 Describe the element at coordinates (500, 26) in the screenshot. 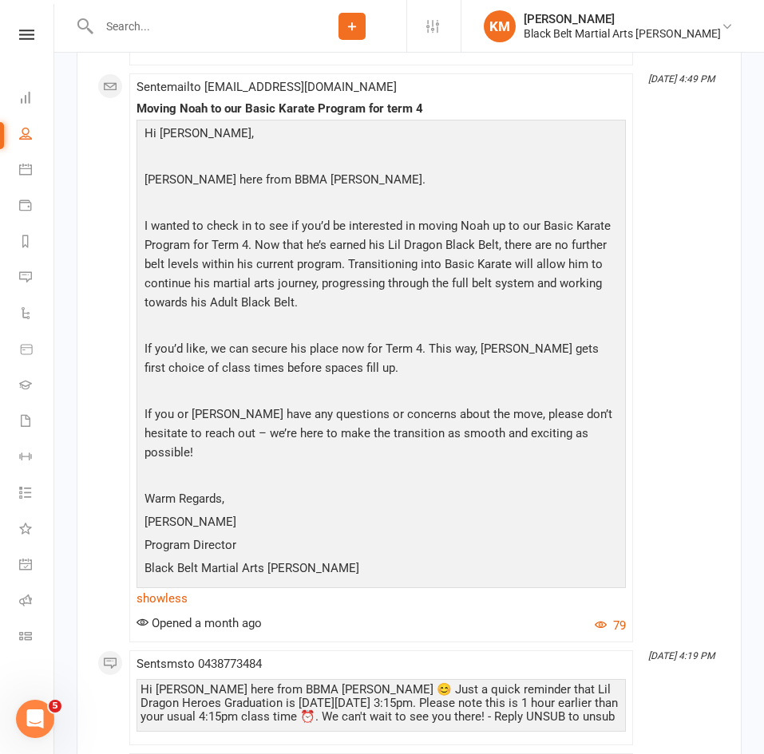

I see `div: KM` at that location.